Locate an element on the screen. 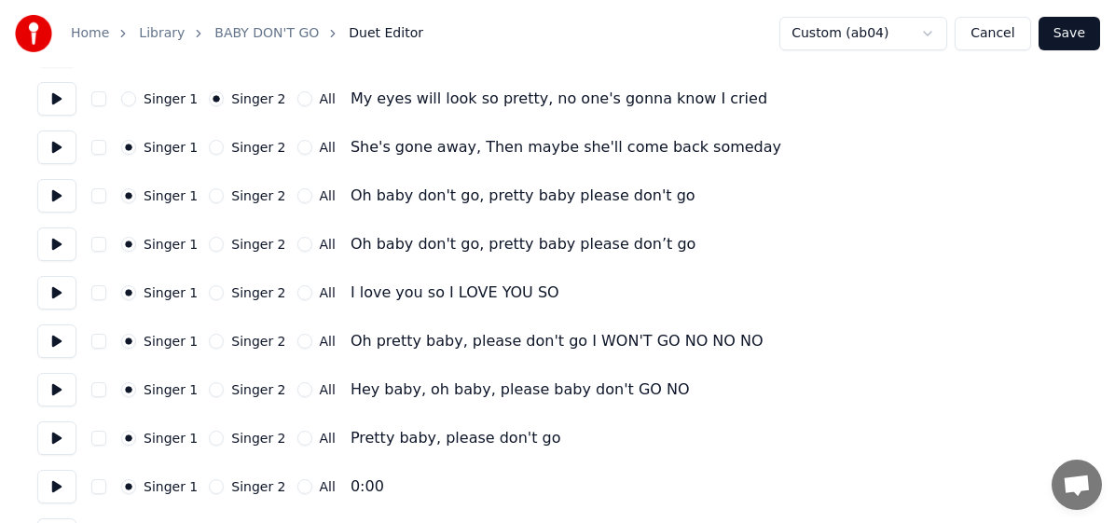 This screenshot has height=523, width=1115. div: My eyes will look so pretty, no one's gonna know I cried is located at coordinates (559, 99).